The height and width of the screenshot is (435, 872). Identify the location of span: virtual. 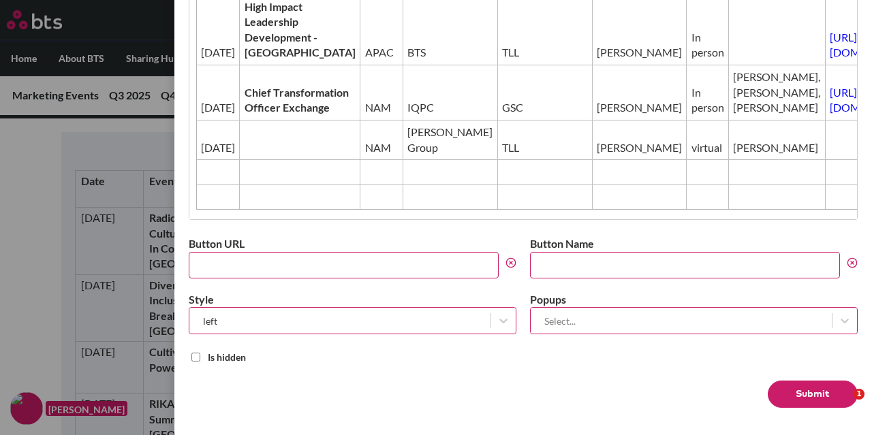
(708, 148).